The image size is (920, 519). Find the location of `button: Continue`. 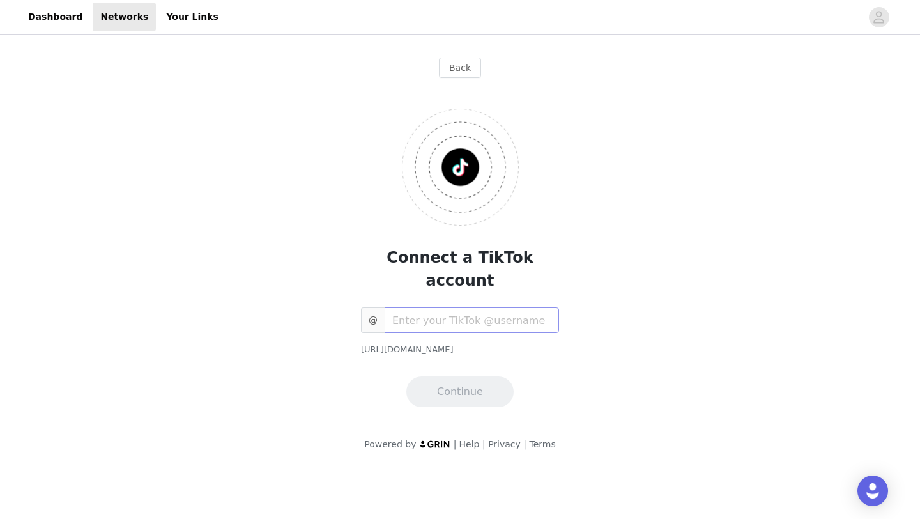

button: Continue is located at coordinates (460, 392).